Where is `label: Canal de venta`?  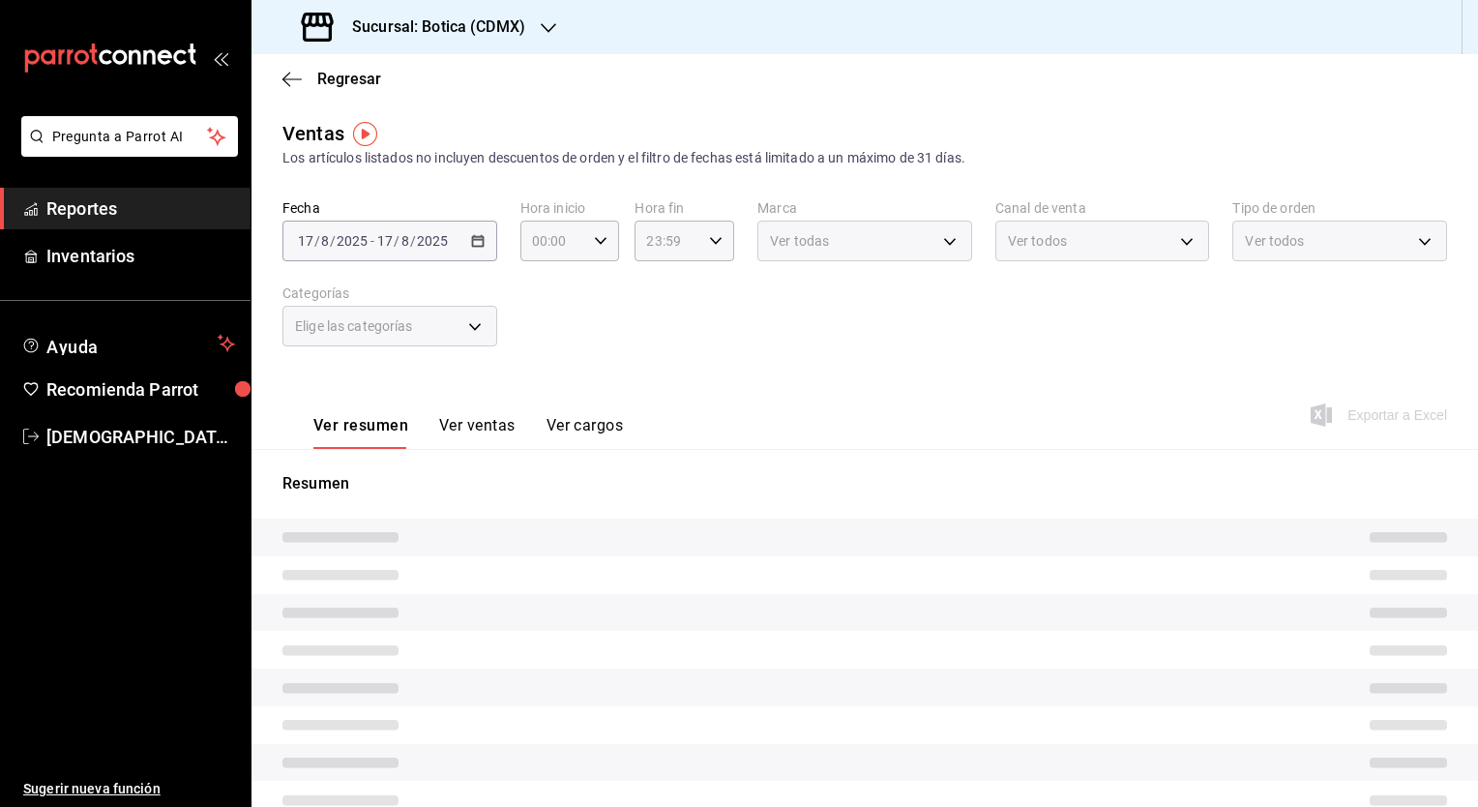
label: Canal de venta is located at coordinates (1103, 208).